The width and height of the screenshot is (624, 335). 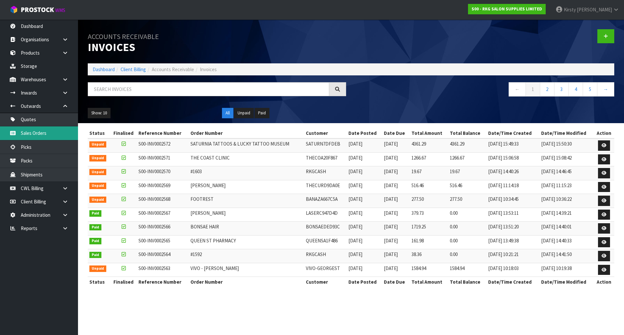 I want to click on td: 161.98, so click(x=429, y=242).